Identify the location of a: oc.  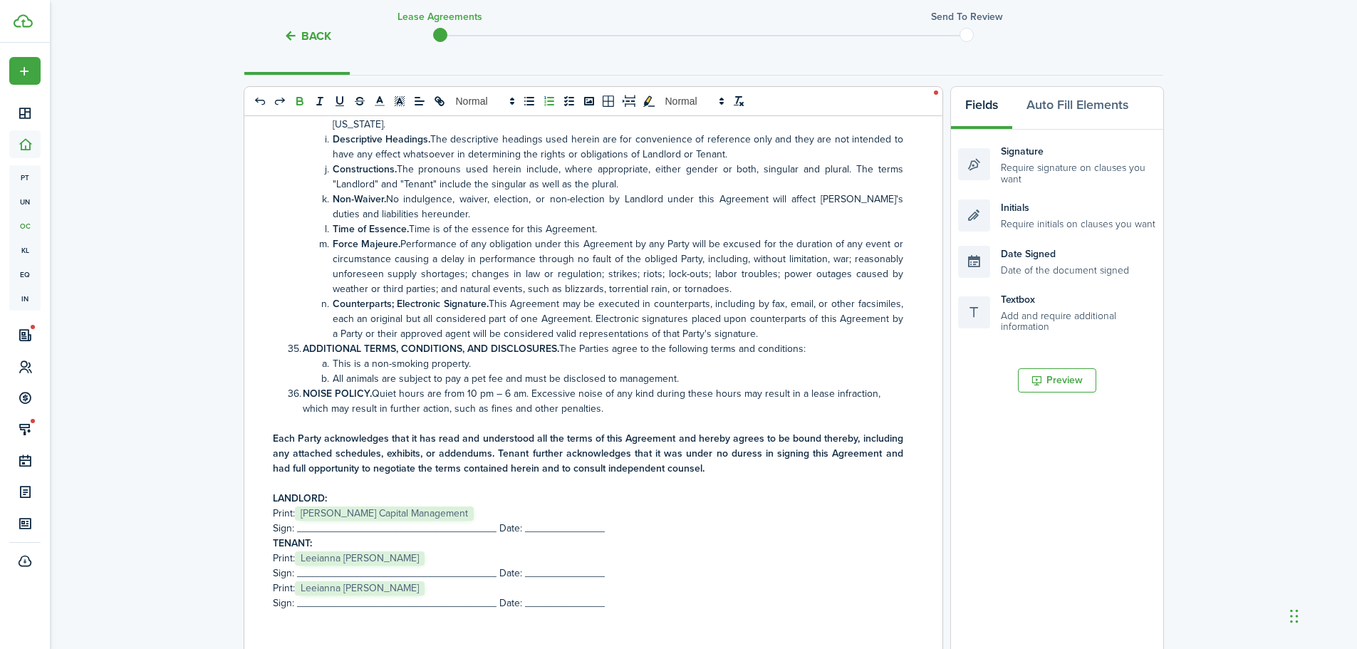
(25, 226).